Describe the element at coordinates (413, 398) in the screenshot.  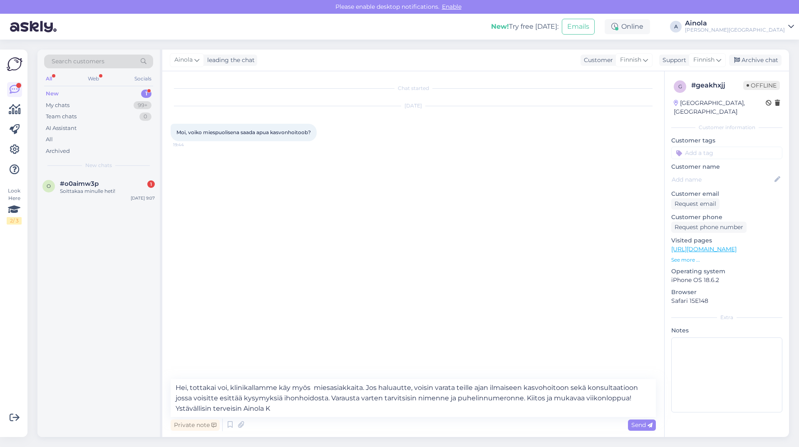
I see `textarea: Hei, tottakai voi, klinikallamme käy myös miesasiakkaita. Jos haluautte, voisin varata teille aja...` at that location.